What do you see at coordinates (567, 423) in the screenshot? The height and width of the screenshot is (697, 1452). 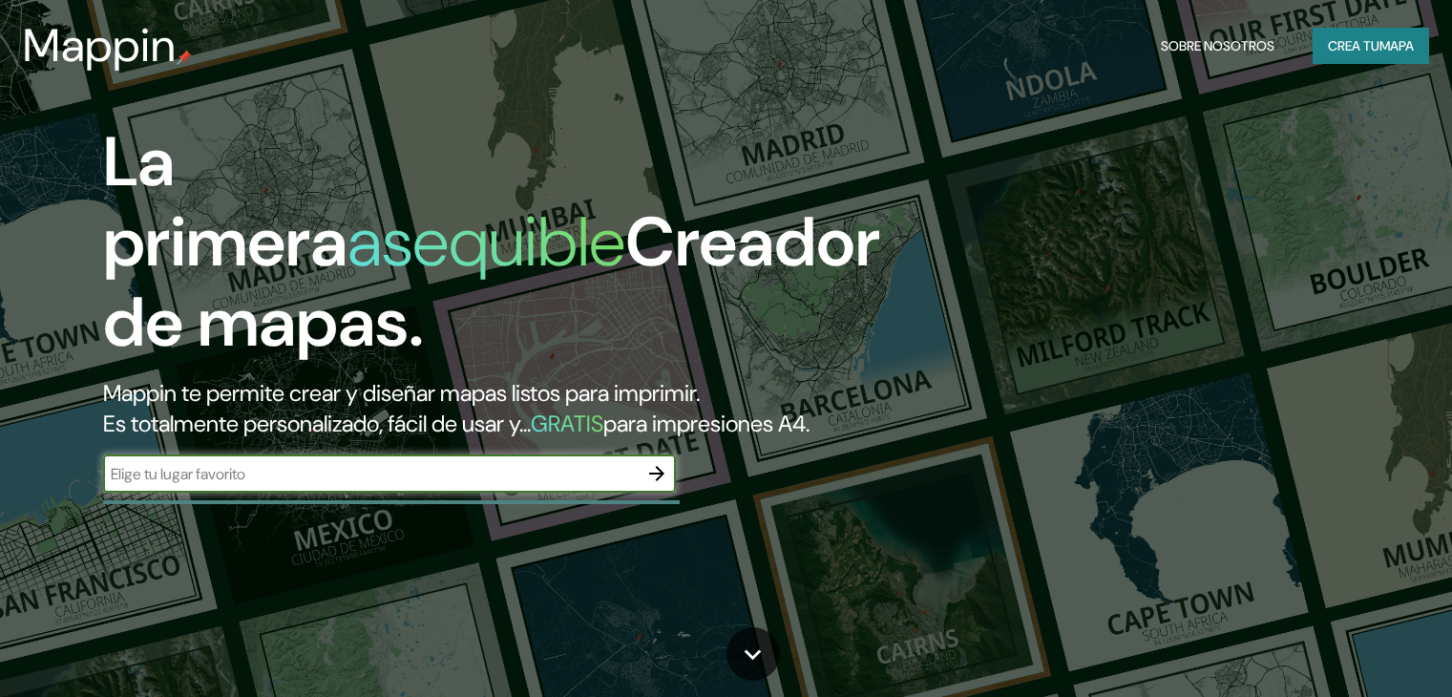 I see `font: GRATIS` at bounding box center [567, 423].